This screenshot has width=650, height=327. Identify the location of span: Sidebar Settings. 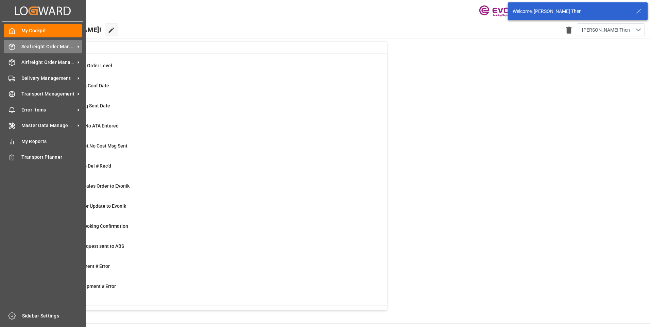
(52, 316).